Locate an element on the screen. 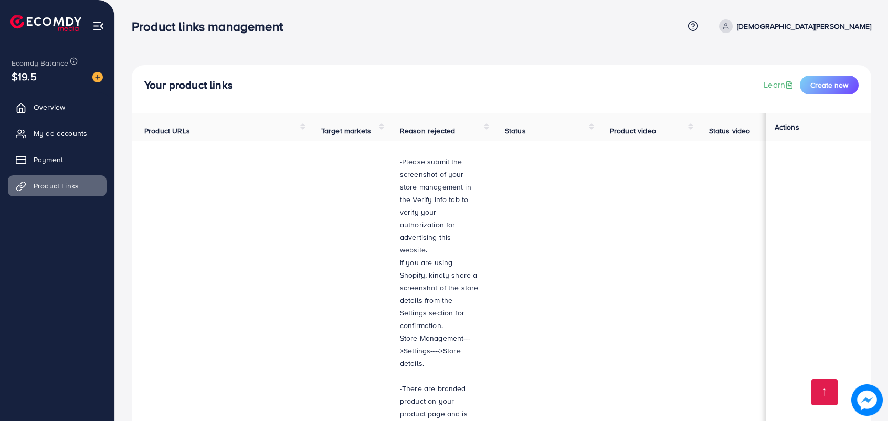 The width and height of the screenshot is (888, 421). span: $19.5 is located at coordinates (24, 76).